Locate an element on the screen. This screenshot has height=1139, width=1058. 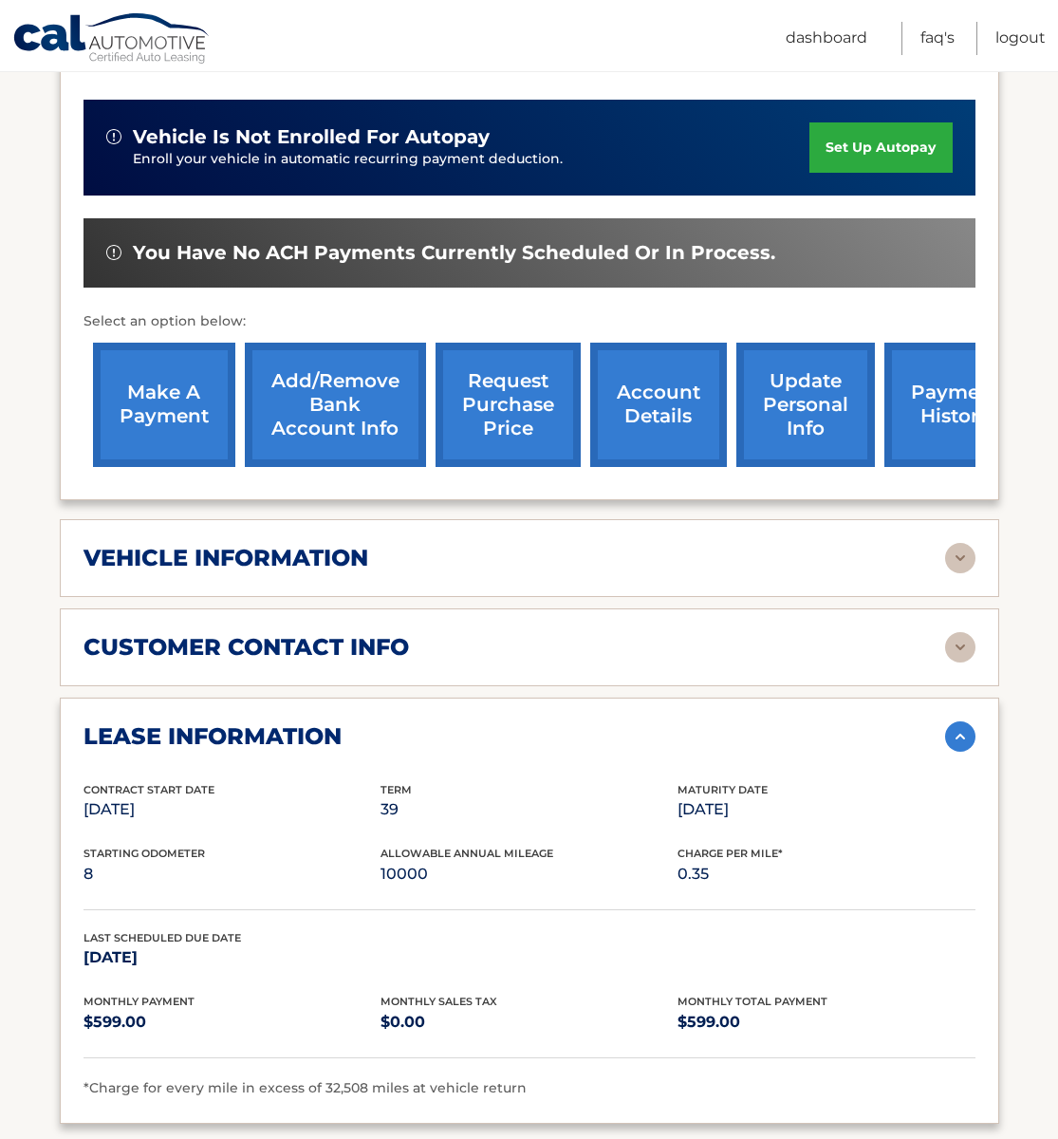
img: accordion-active.svg is located at coordinates (960, 737).